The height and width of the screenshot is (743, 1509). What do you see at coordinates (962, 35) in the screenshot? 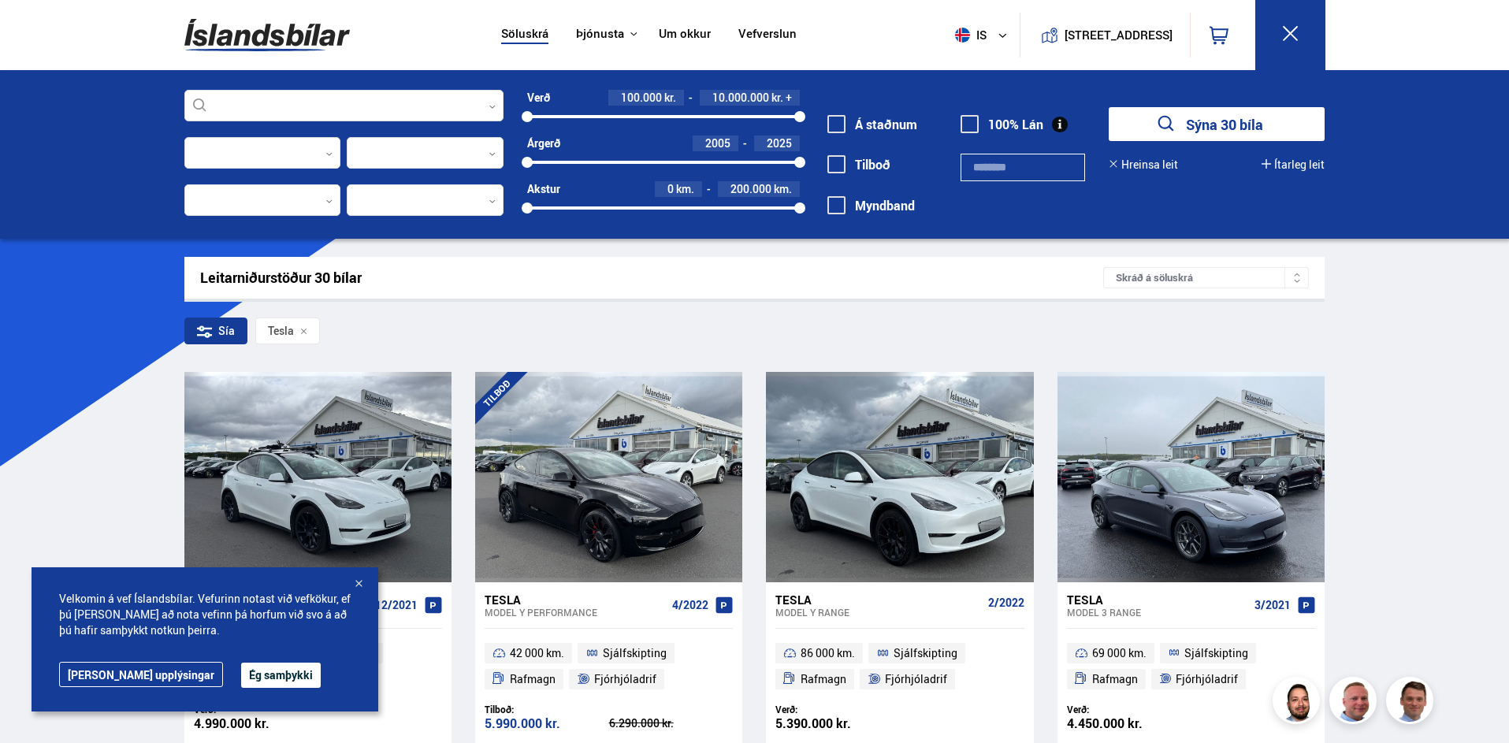
I see `img: svg+xml;base64,PHN2ZyB4bWxucz0iaHR0cDovL3d3dy53My5vcmcvMjAwMC9zdmciIHdpZHRoPSI1MTIiIGhlaWdodD0iNT...` at bounding box center [962, 35].